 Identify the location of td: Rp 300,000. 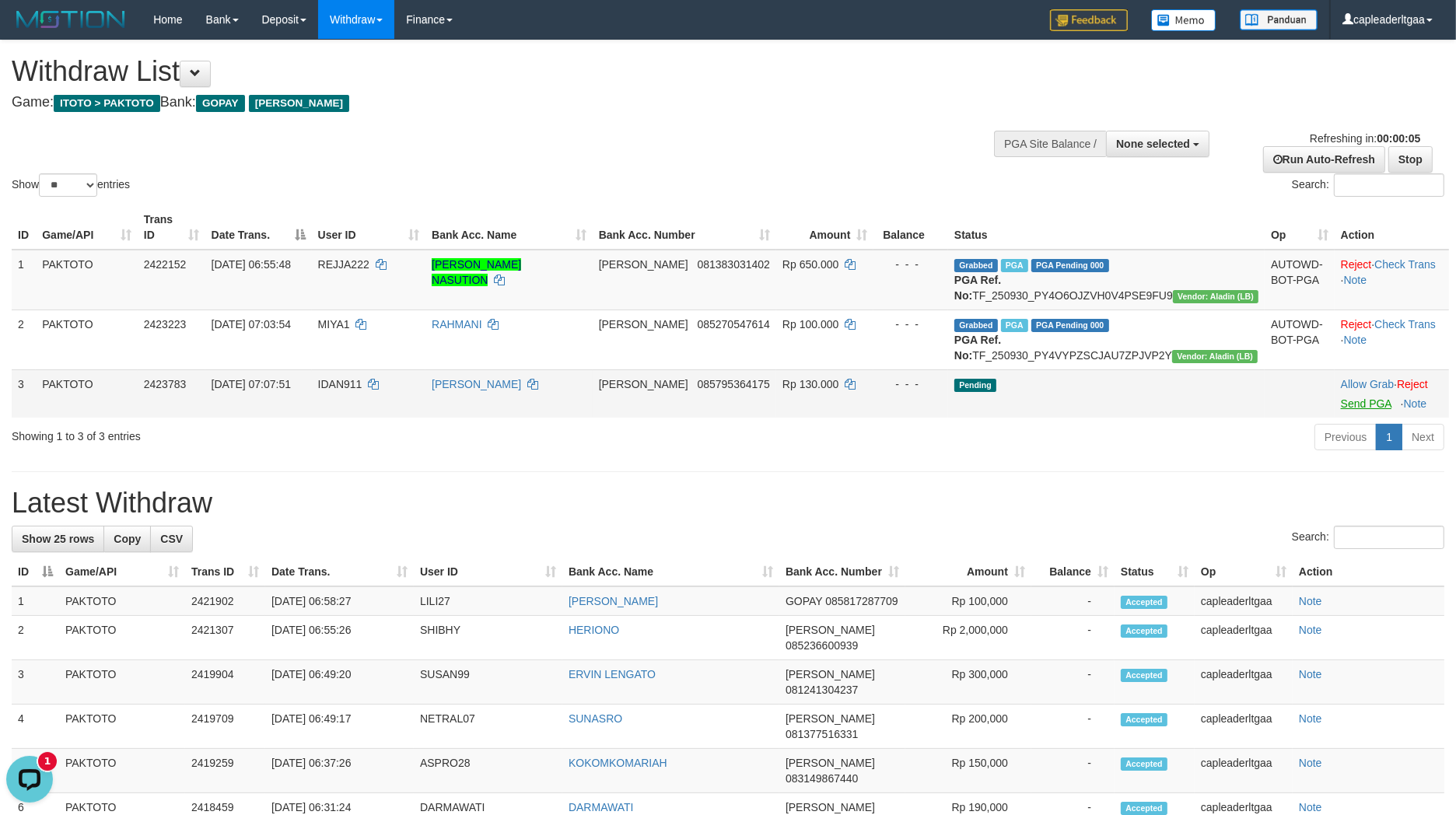
(968, 683).